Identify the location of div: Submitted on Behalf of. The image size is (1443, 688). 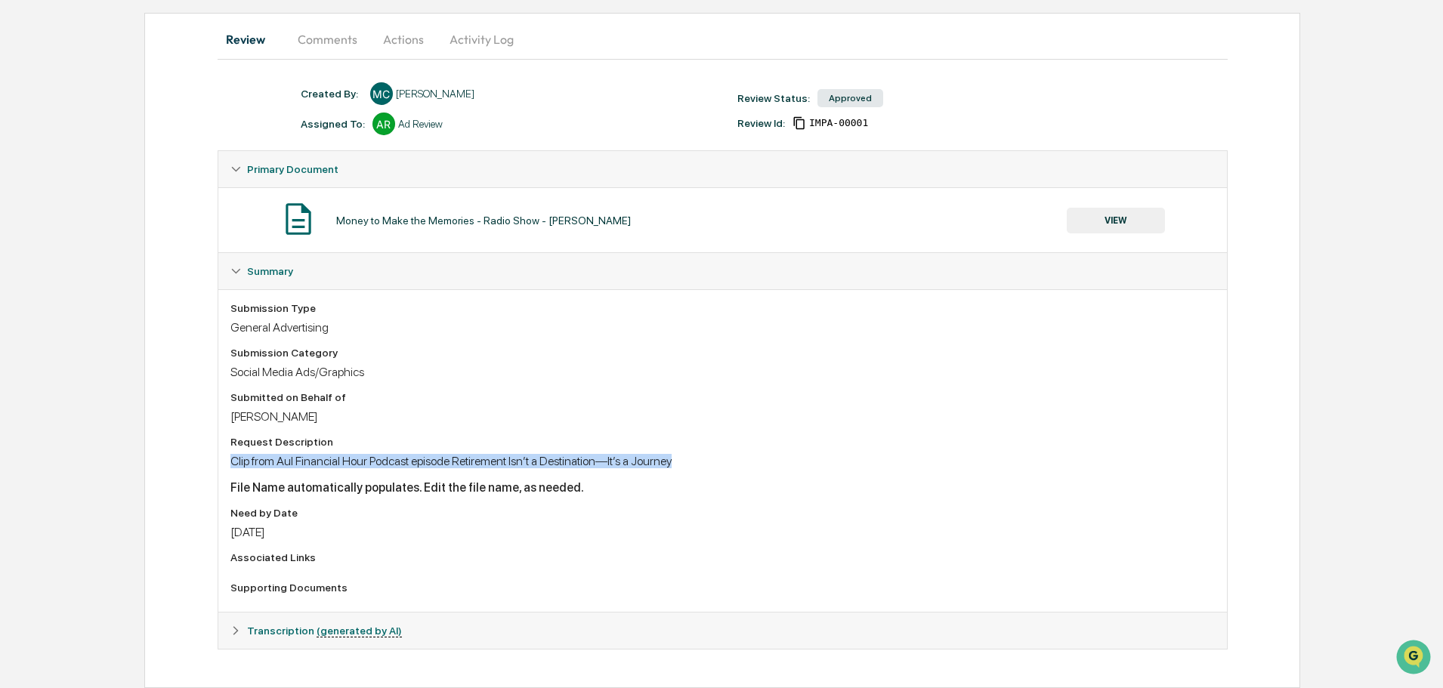
(722, 397).